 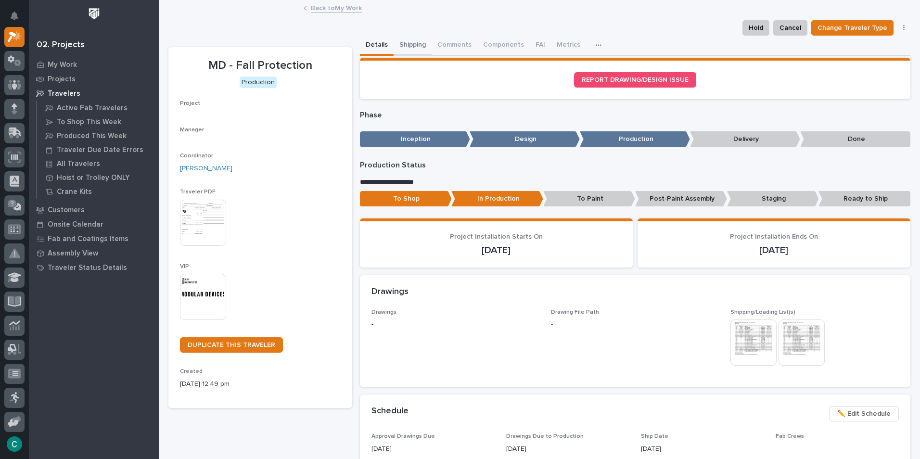 What do you see at coordinates (454, 46) in the screenshot?
I see `button: Comments` at bounding box center [454, 46].